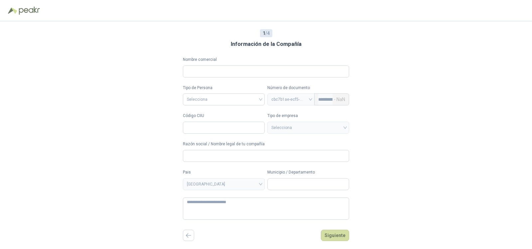 This screenshot has height=249, width=532. I want to click on span: - NaN, so click(340, 99).